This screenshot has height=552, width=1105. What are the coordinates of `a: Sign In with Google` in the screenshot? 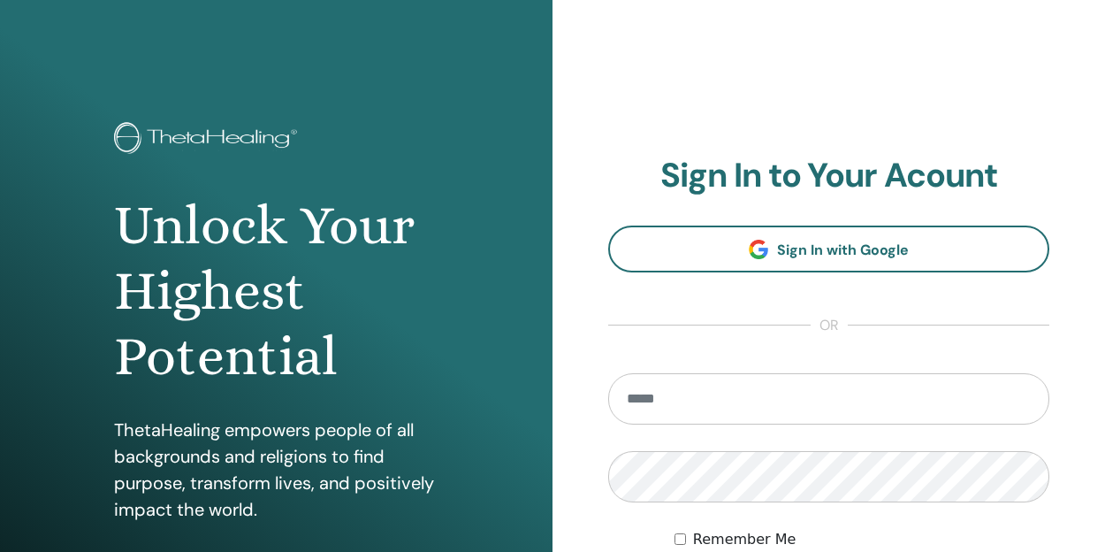 It's located at (828, 248).